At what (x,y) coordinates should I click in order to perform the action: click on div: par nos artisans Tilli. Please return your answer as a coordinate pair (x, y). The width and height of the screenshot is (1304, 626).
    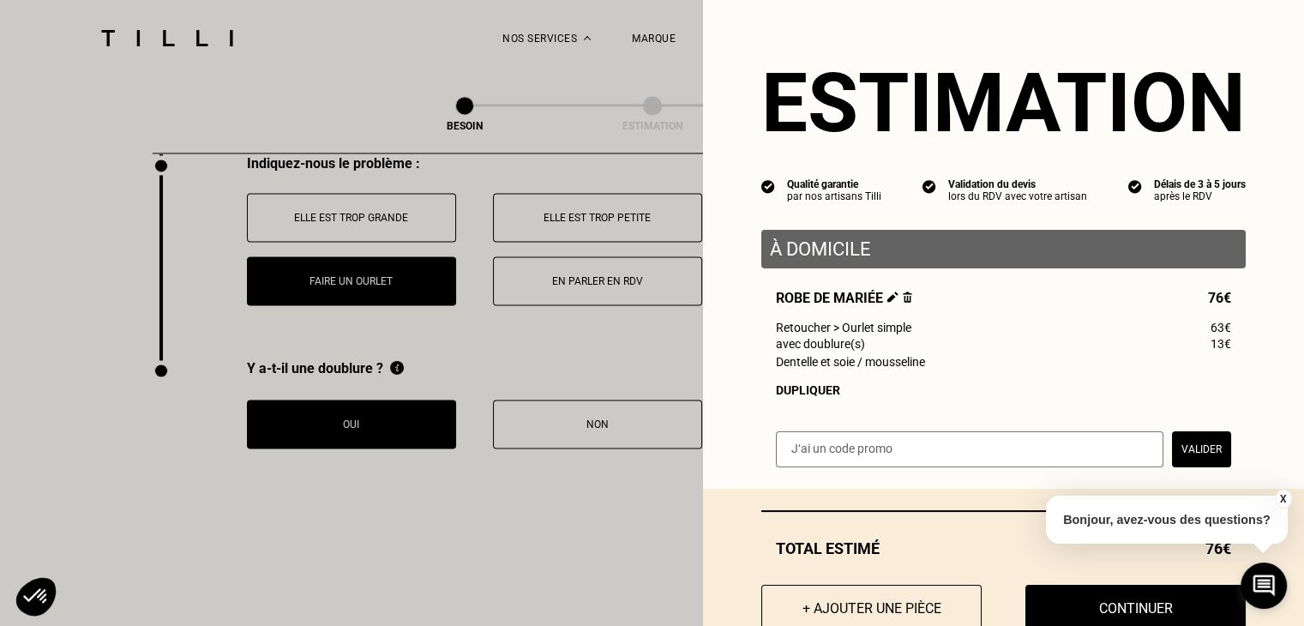
    Looking at the image, I should click on (834, 196).